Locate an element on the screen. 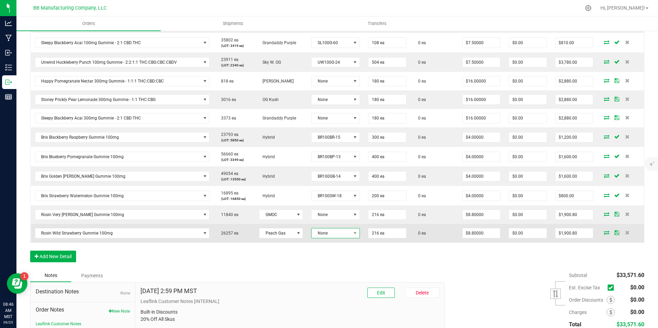 The image size is (658, 328). span: BR100BP-13 is located at coordinates (331, 157).